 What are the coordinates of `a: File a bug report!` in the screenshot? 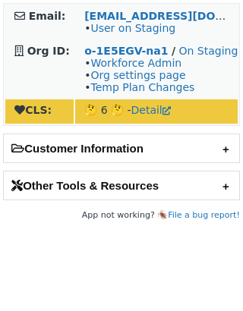 It's located at (204, 215).